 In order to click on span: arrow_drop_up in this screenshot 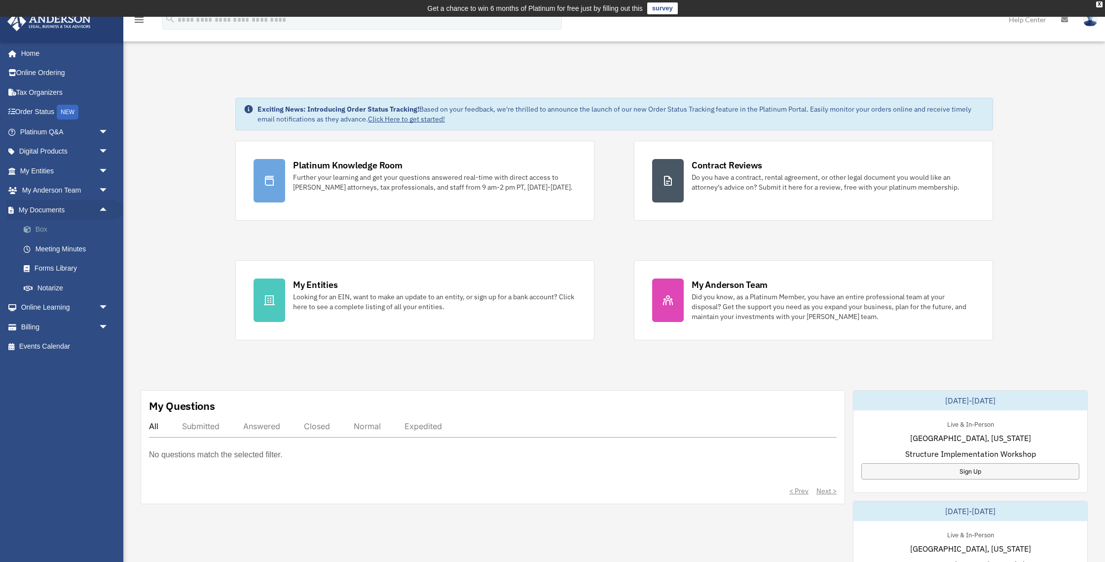, I will do `click(109, 210)`.